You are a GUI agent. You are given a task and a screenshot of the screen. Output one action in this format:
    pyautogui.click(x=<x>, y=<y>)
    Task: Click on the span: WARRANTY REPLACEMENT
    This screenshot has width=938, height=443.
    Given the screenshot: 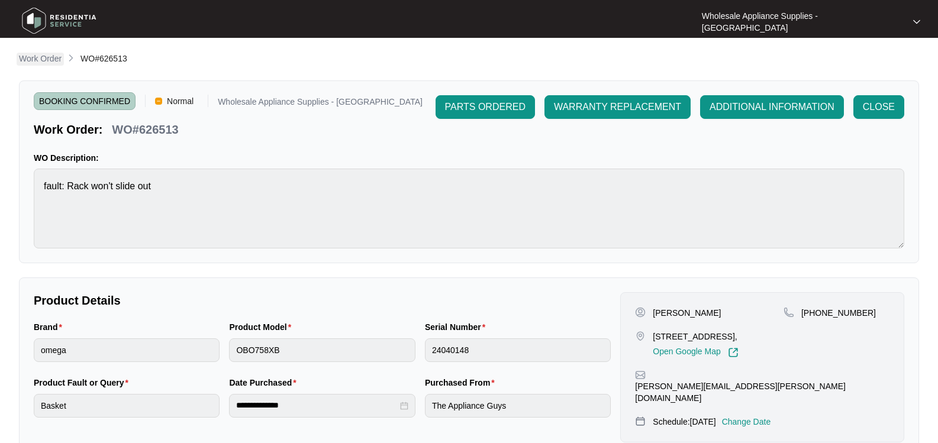 What is the action you would take?
    pyautogui.click(x=617, y=107)
    